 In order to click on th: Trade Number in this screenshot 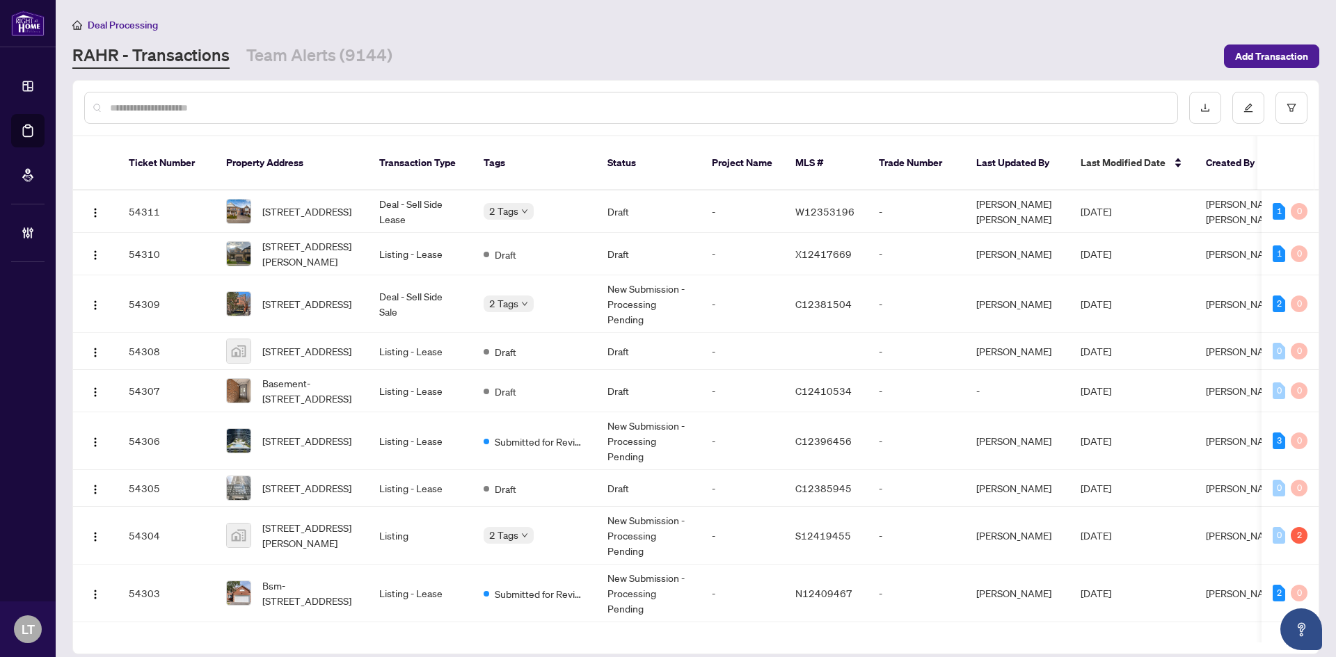, I will do `click(916, 163)`.